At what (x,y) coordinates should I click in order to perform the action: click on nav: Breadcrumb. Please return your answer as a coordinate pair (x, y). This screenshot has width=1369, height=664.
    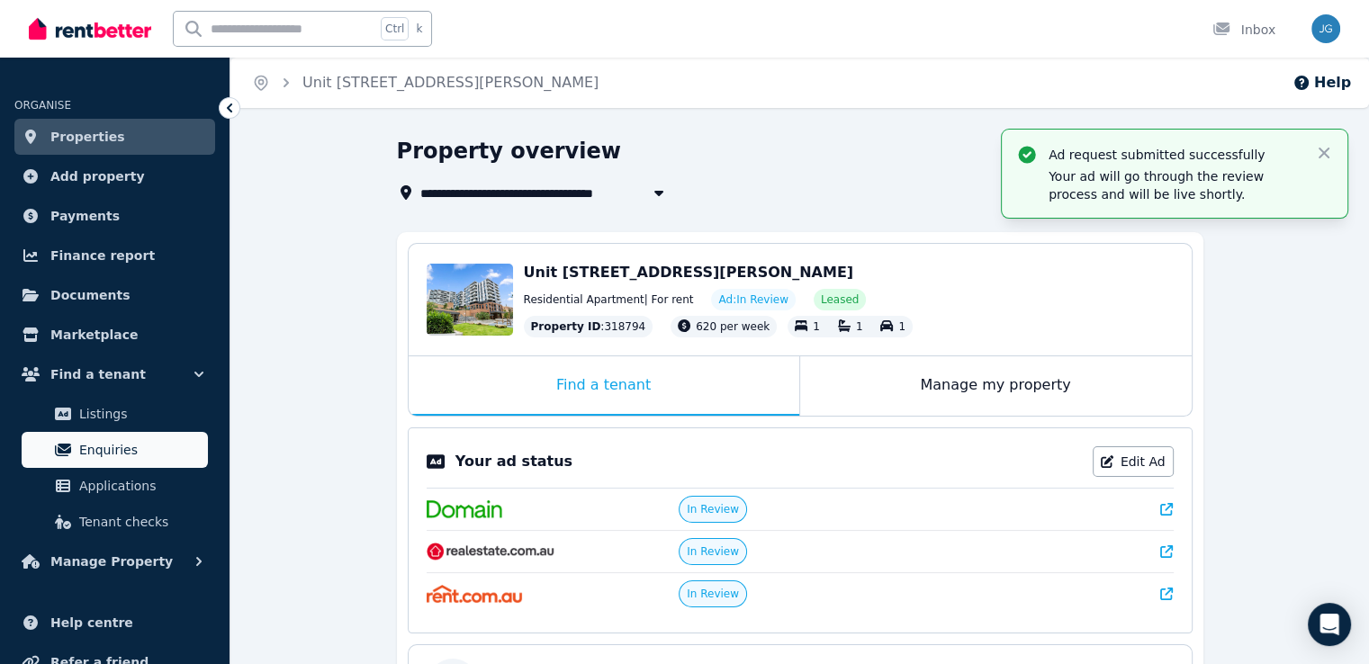
    Looking at the image, I should click on (425, 83).